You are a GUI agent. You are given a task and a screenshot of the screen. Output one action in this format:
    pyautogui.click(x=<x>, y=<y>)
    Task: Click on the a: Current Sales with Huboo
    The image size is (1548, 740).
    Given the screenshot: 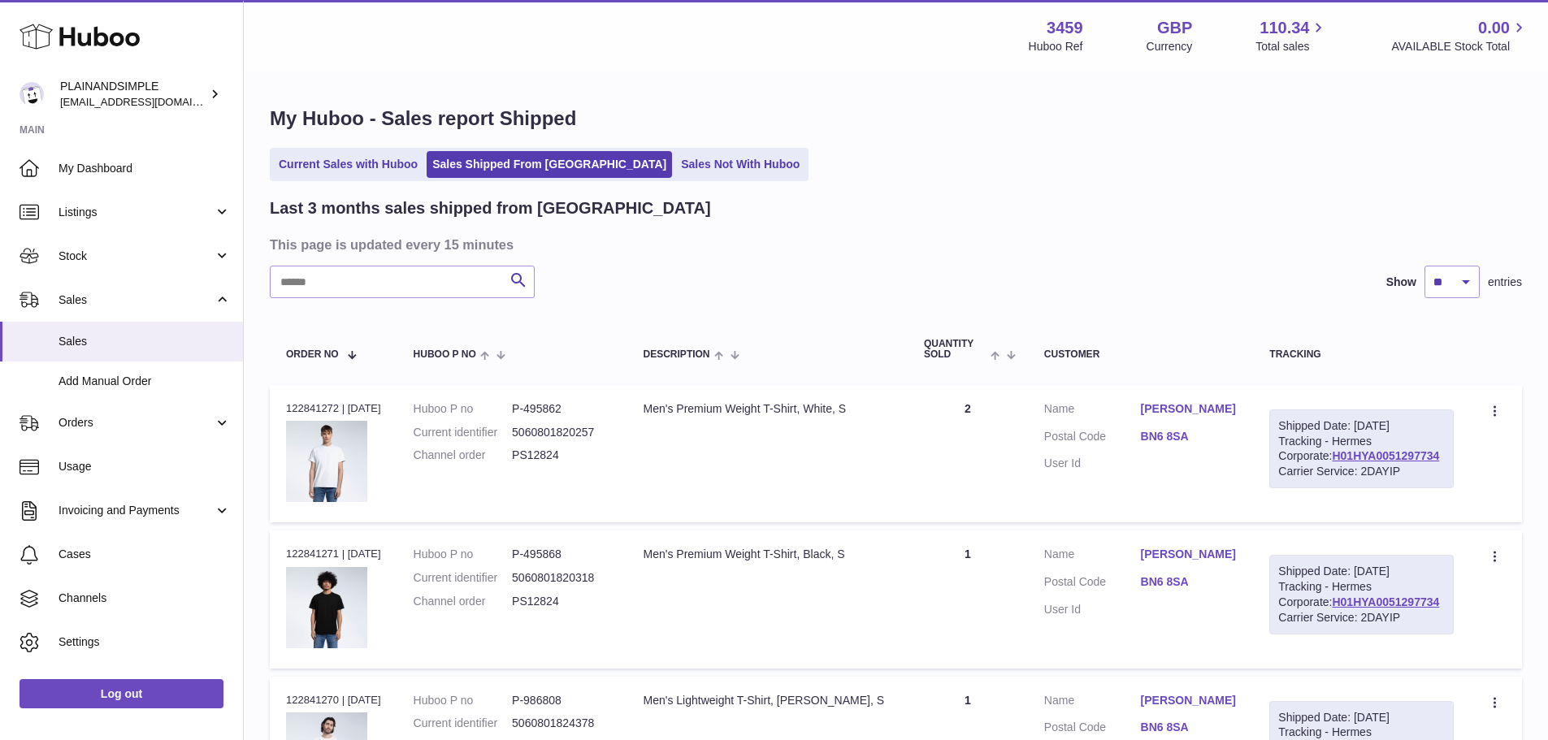 What is the action you would take?
    pyautogui.click(x=348, y=164)
    